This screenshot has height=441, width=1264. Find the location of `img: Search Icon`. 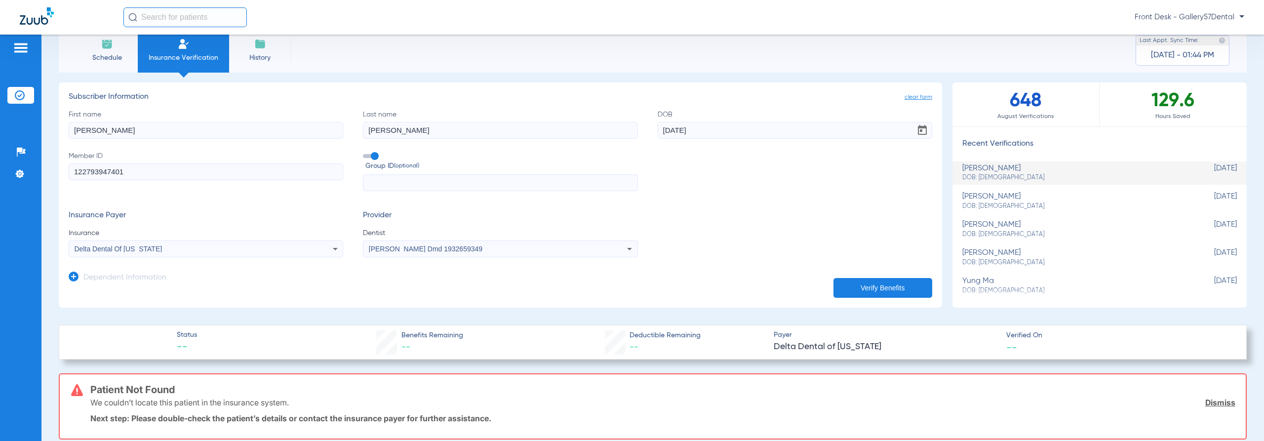

img: Search Icon is located at coordinates (133, 17).